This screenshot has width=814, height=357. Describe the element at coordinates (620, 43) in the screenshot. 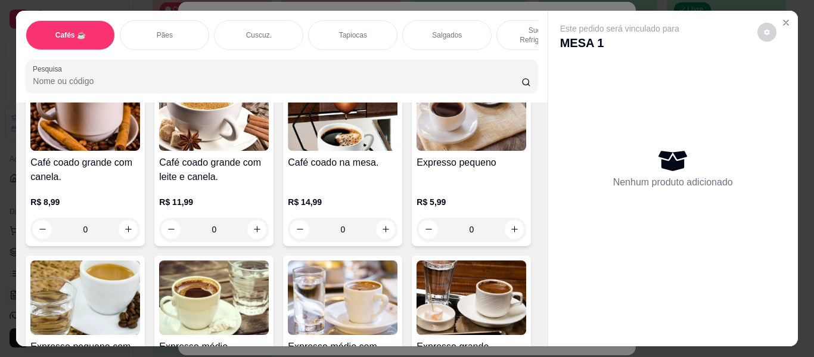

I see `p: MESA 1` at that location.